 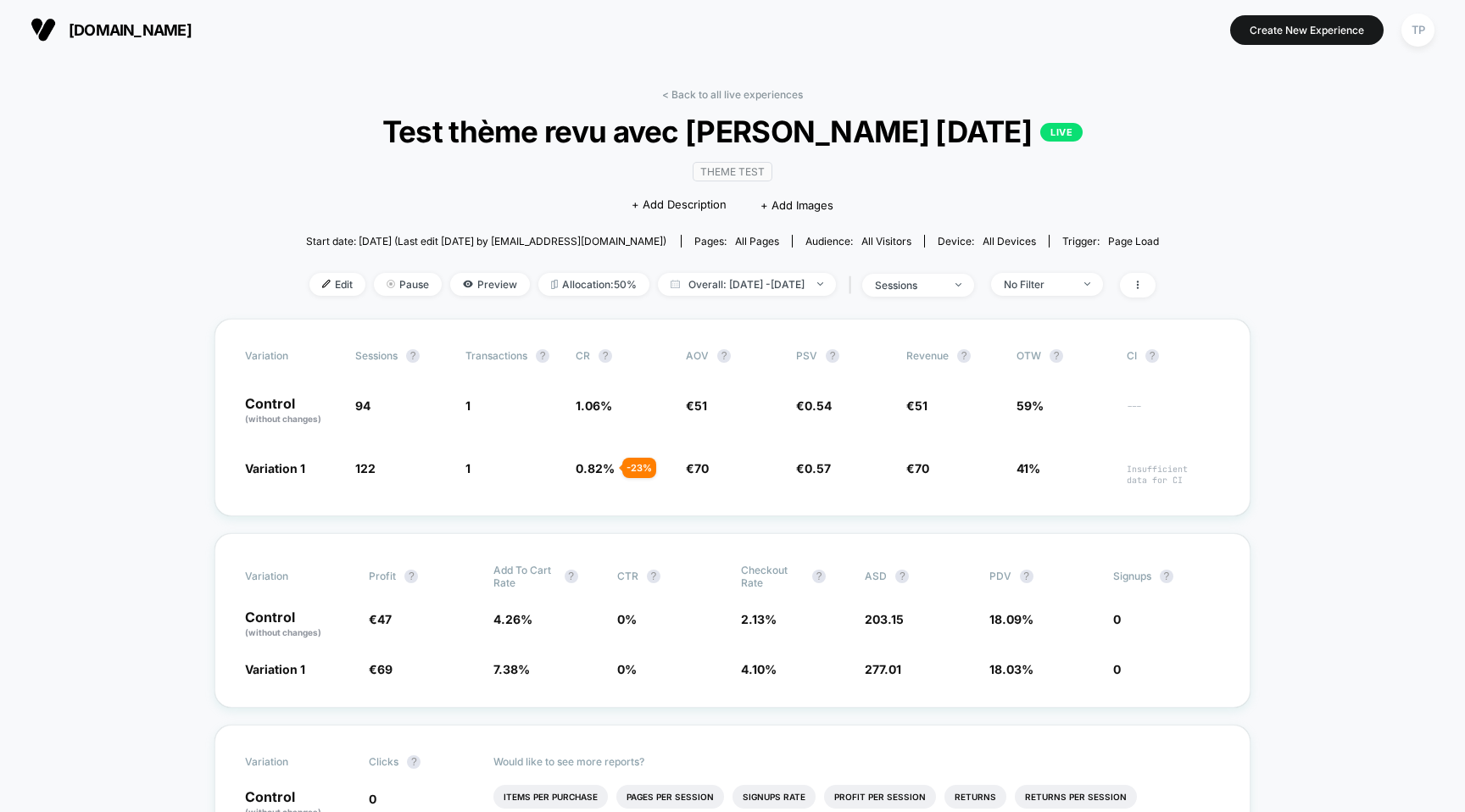 What do you see at coordinates (1062, 133) in the screenshot?
I see `p: LIVE` at bounding box center [1062, 133].